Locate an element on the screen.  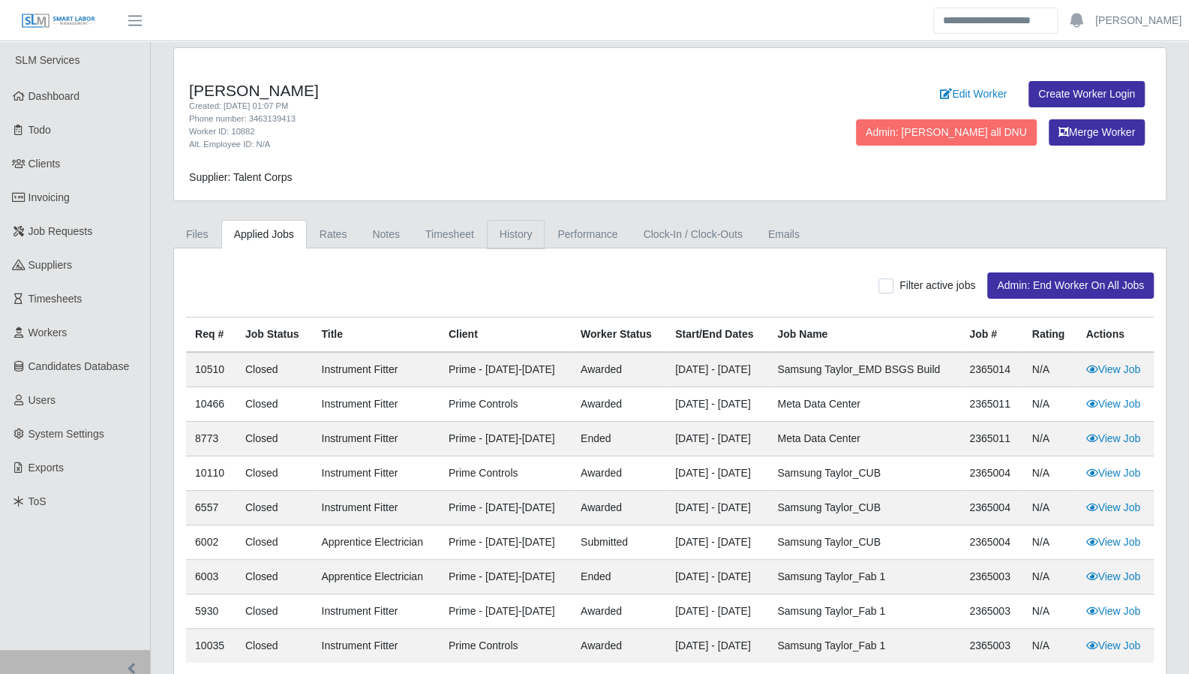
input: Search is located at coordinates (995, 20).